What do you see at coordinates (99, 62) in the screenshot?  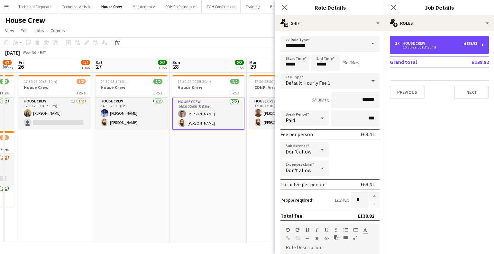 I see `span: Sat` at bounding box center [99, 62].